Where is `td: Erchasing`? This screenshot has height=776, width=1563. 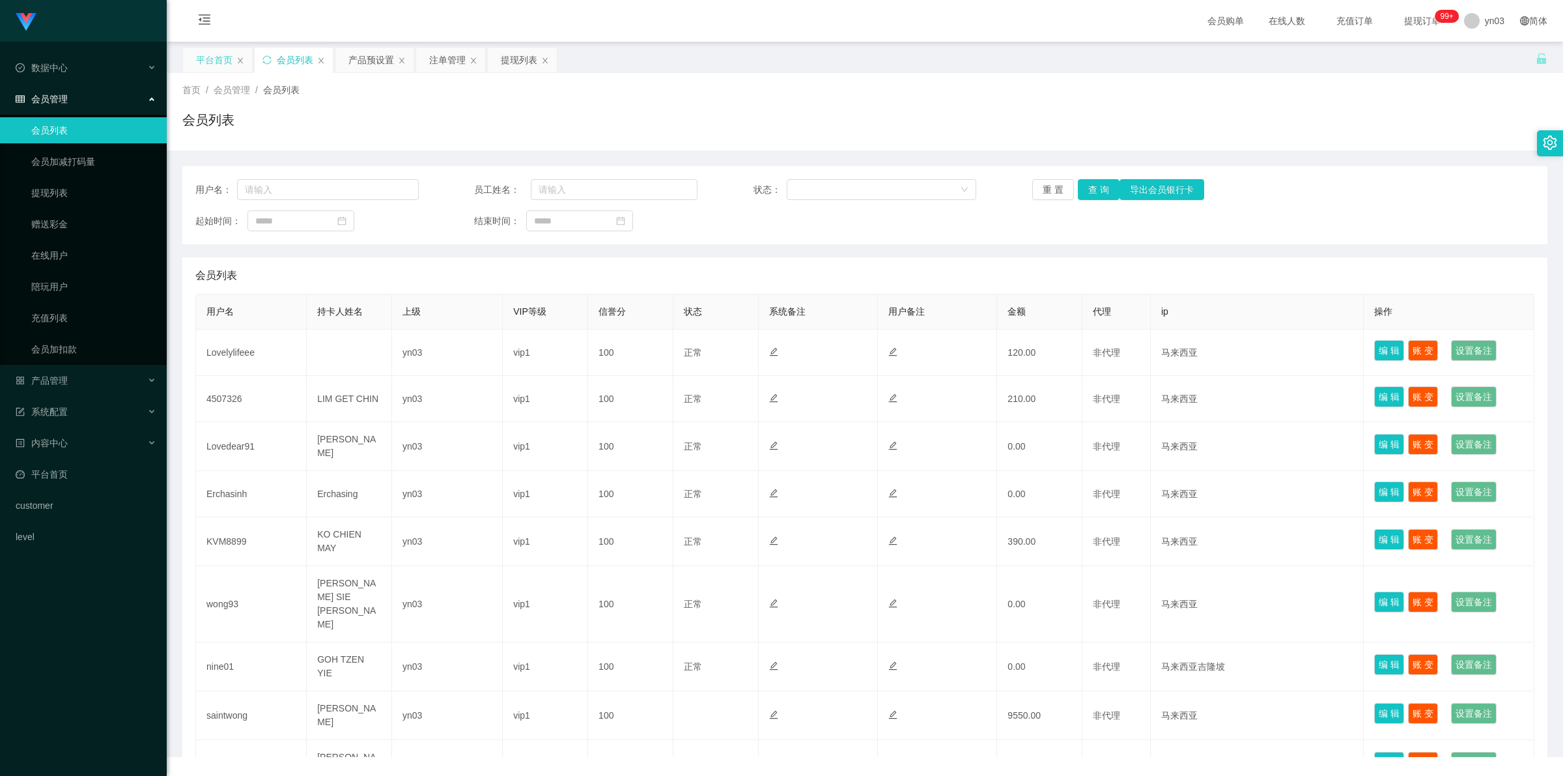
td: Erchasing is located at coordinates (349, 494).